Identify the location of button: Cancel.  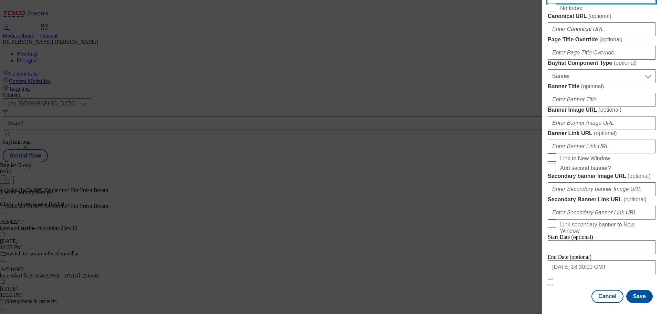
(607, 296).